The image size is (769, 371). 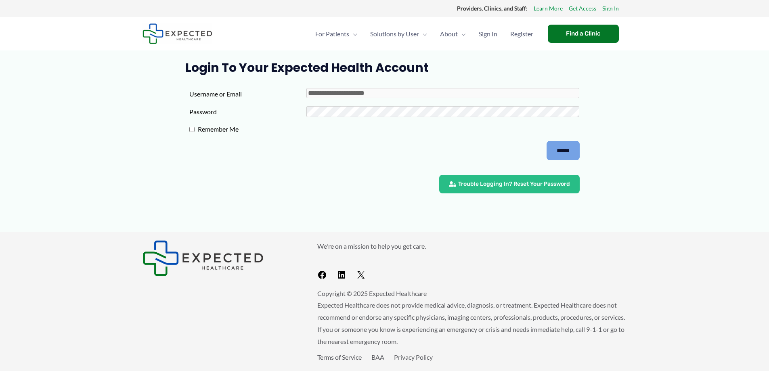 I want to click on label: Password, so click(x=248, y=112).